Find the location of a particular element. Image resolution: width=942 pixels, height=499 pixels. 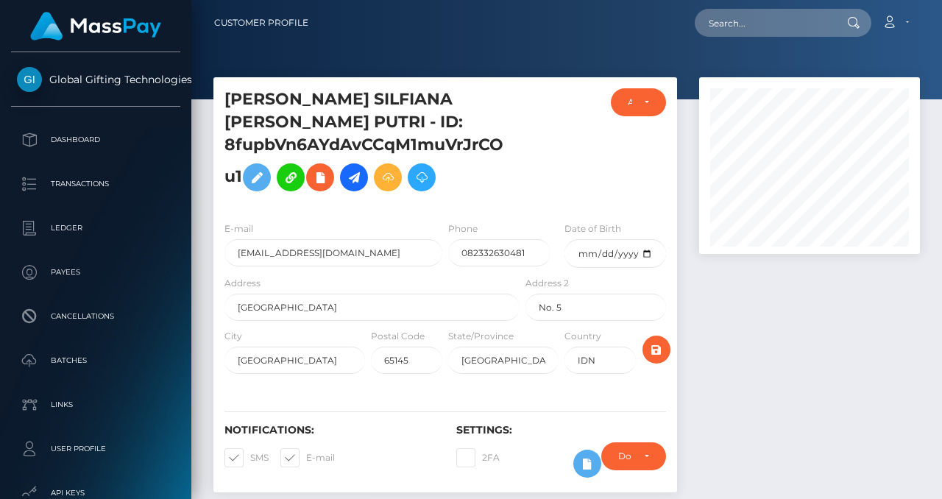

label: Phone is located at coordinates (463, 229).